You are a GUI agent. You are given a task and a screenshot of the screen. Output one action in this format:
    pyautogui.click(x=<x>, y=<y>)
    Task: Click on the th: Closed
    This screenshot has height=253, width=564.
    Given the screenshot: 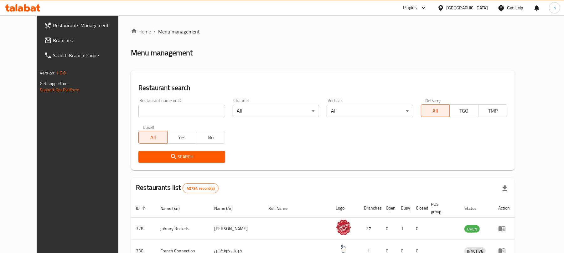 What is the action you would take?
    pyautogui.click(x=418, y=208)
    